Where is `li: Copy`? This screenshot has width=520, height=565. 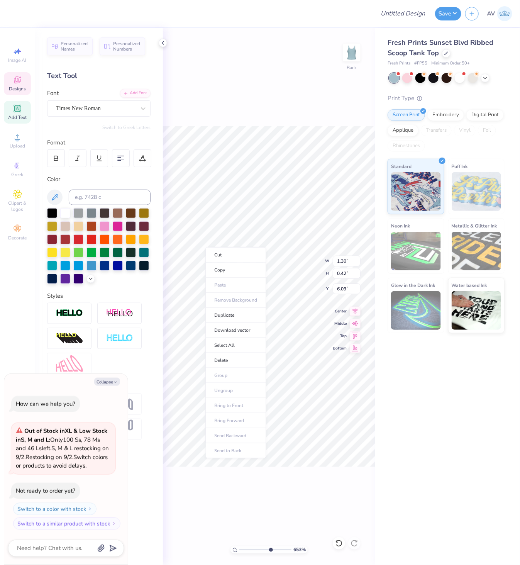
li: Copy is located at coordinates (236, 270).